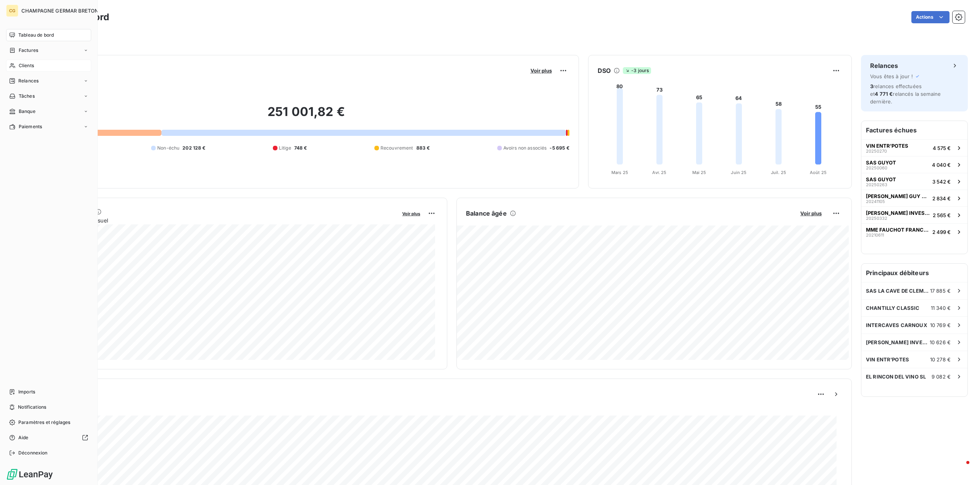 The height and width of the screenshot is (485, 977). I want to click on span: Notifications, so click(32, 407).